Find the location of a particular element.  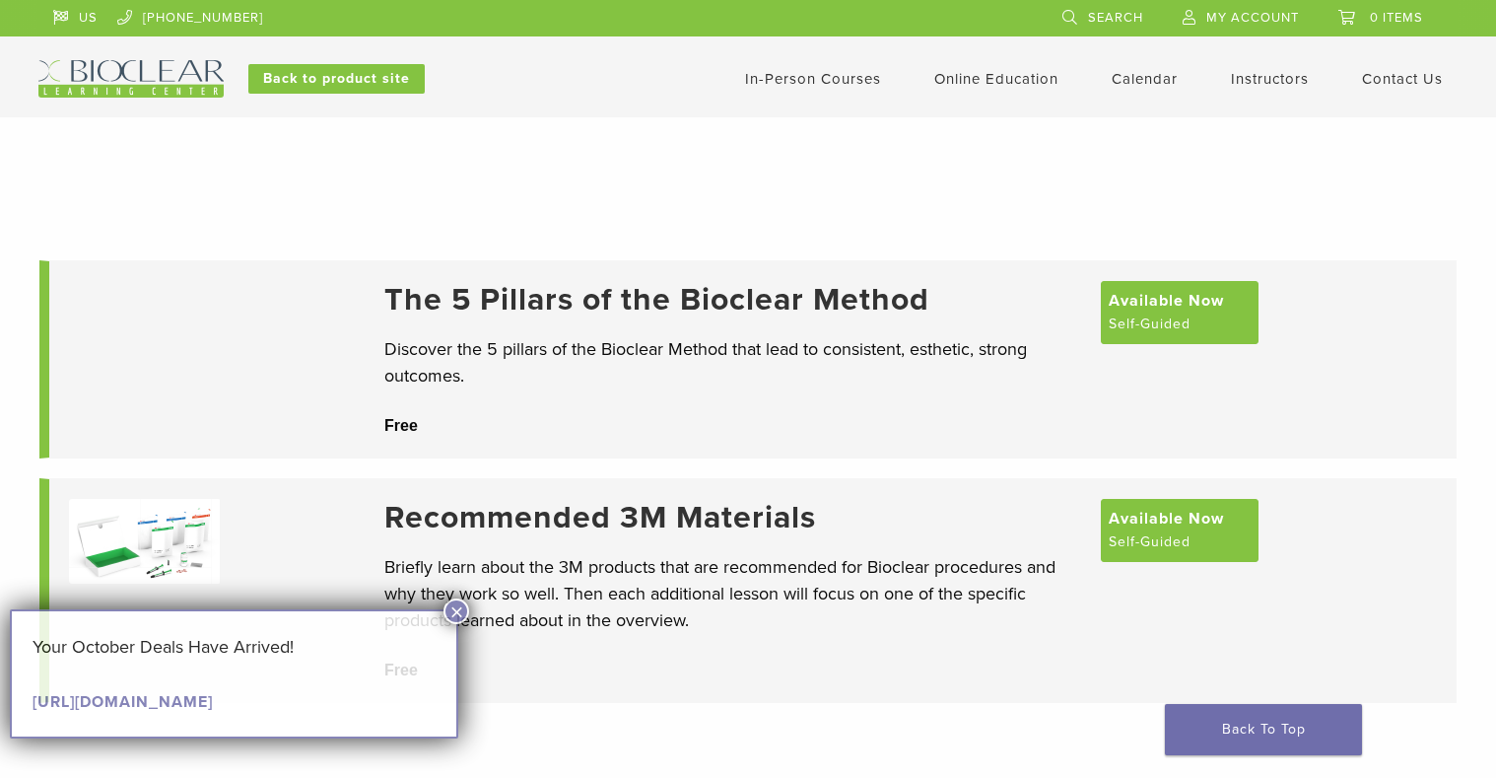

a: Back to product site is located at coordinates (336, 79).